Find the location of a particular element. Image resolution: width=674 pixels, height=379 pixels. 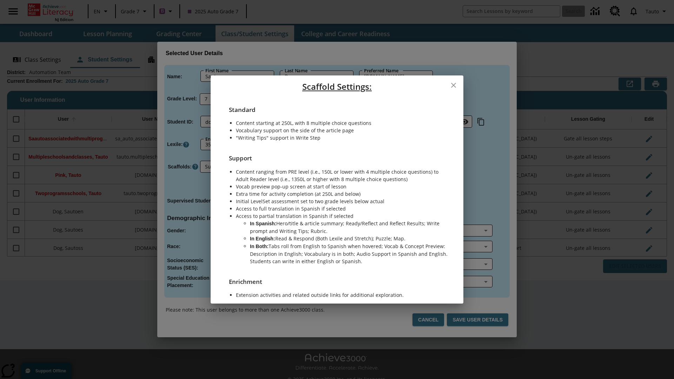

h5: Scaffold Settings: is located at coordinates (337, 87).